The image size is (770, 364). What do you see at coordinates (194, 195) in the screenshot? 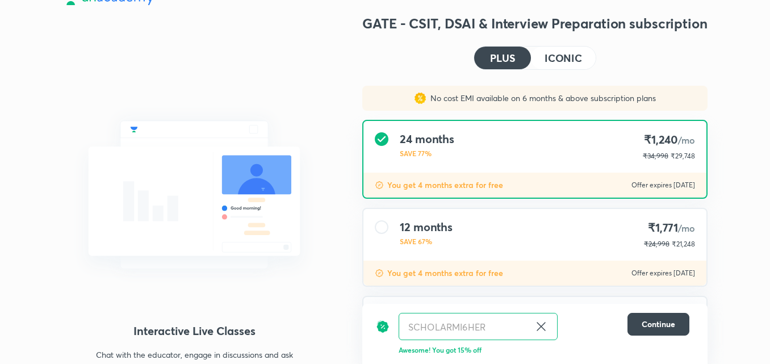
I see `img: chat_with_educator_6cb3c64761.svg` at bounding box center [194, 195].